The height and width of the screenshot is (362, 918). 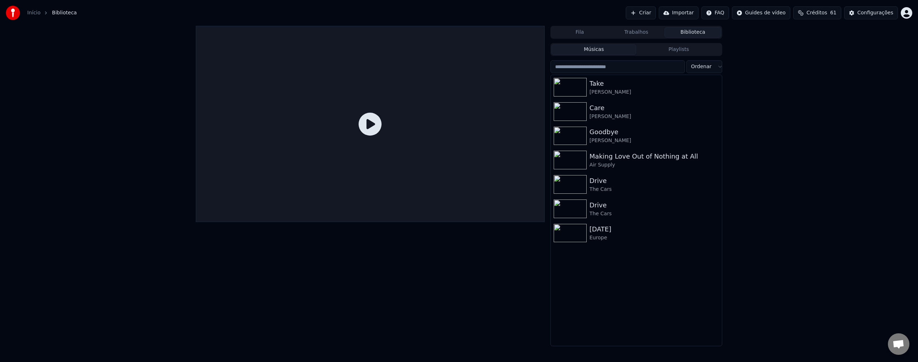 What do you see at coordinates (654, 84) in the screenshot?
I see `div: Take` at bounding box center [654, 84].